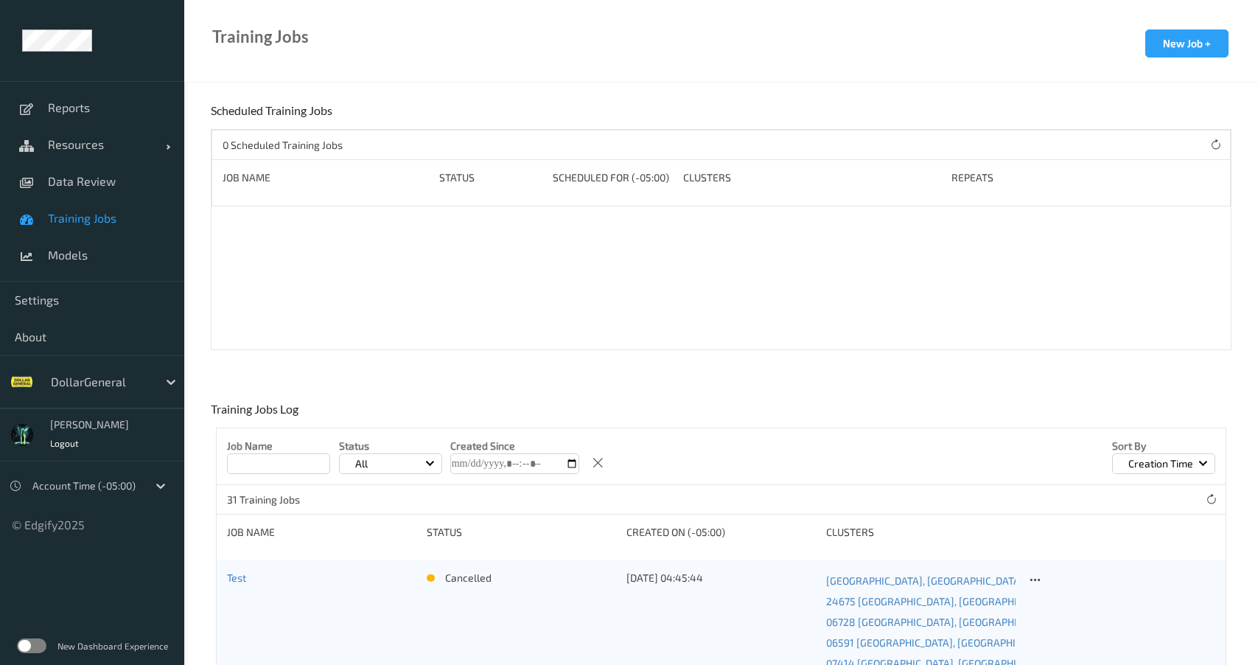 The image size is (1258, 665). Describe the element at coordinates (391, 446) in the screenshot. I see `p: Status` at that location.